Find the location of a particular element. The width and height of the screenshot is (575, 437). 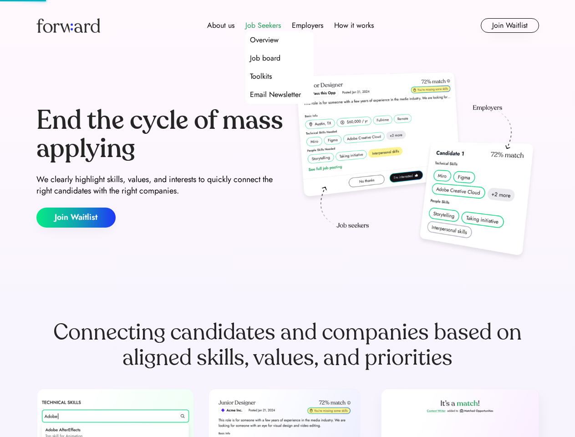

img: hero-image.png is located at coordinates (415, 167).